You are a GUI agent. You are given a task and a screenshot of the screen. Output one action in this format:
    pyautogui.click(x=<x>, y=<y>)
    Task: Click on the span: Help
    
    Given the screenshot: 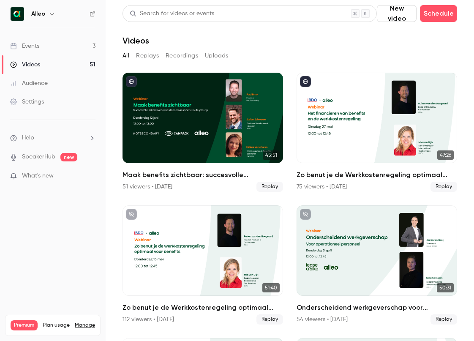 What is the action you would take?
    pyautogui.click(x=28, y=138)
    